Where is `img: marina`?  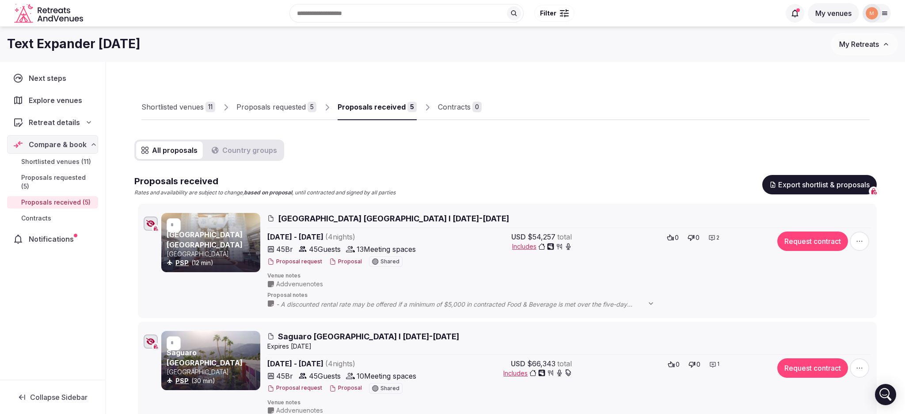
img: marina is located at coordinates (872, 13).